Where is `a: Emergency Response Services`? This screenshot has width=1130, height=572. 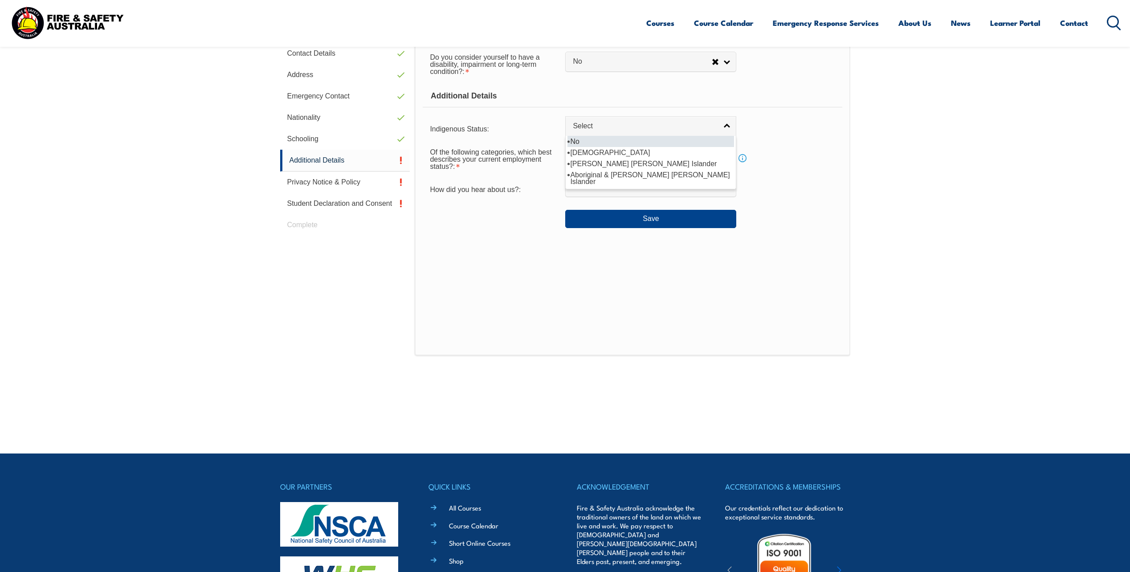
a: Emergency Response Services is located at coordinates (825, 23).